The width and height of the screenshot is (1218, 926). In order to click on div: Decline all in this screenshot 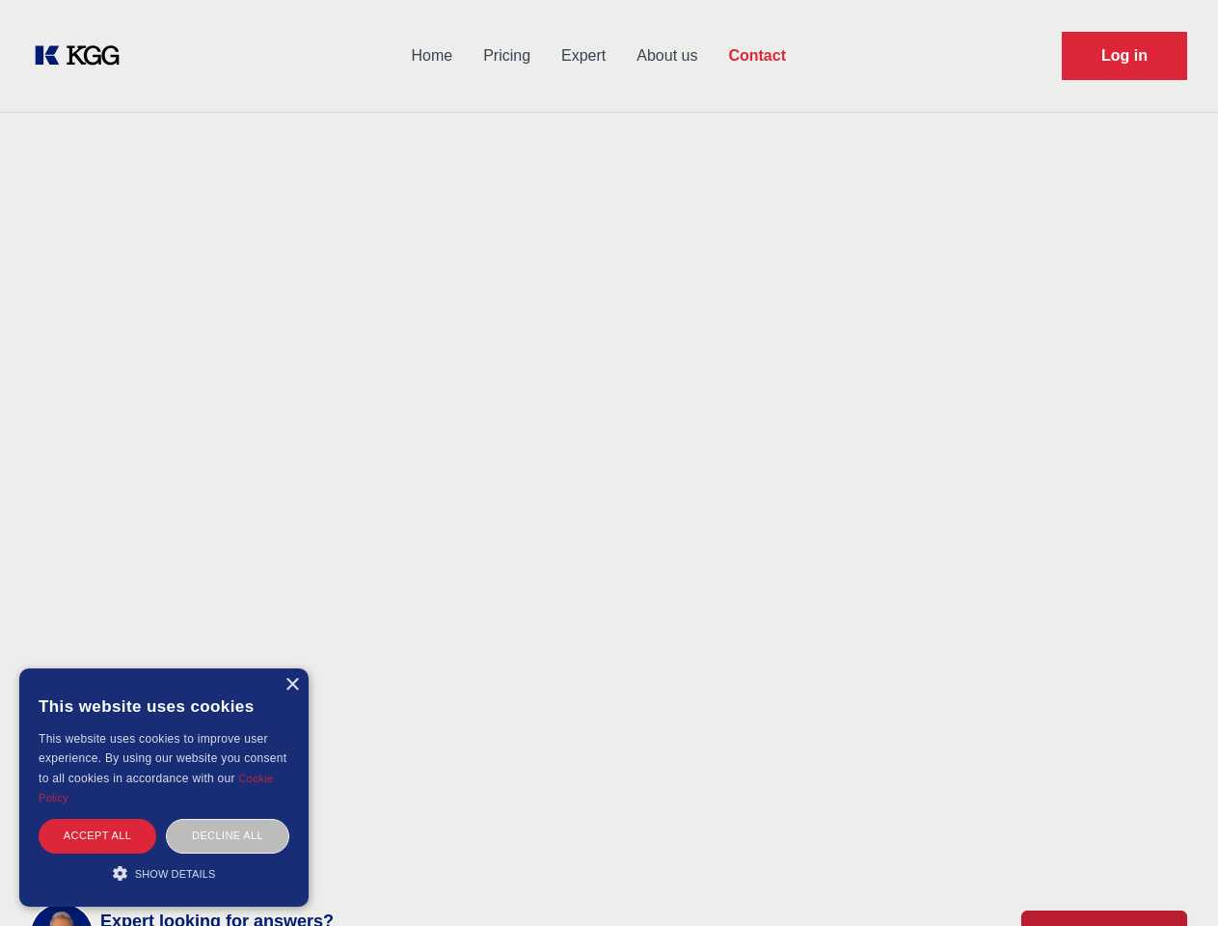, I will do `click(228, 835)`.